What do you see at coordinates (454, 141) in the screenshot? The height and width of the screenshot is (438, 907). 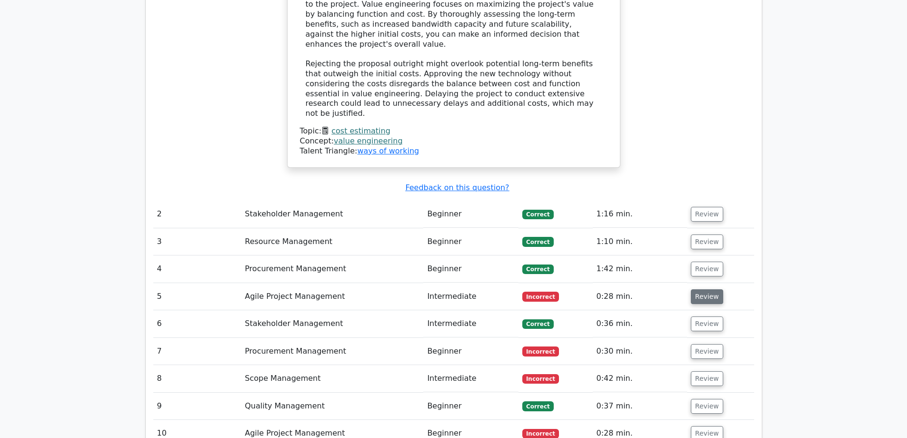 I see `div: Concept:` at bounding box center [454, 141].